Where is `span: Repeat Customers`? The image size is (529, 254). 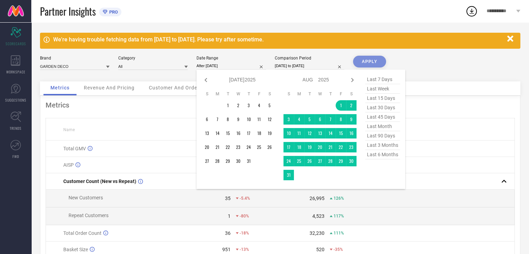 span: Repeat Customers is located at coordinates (88, 215).